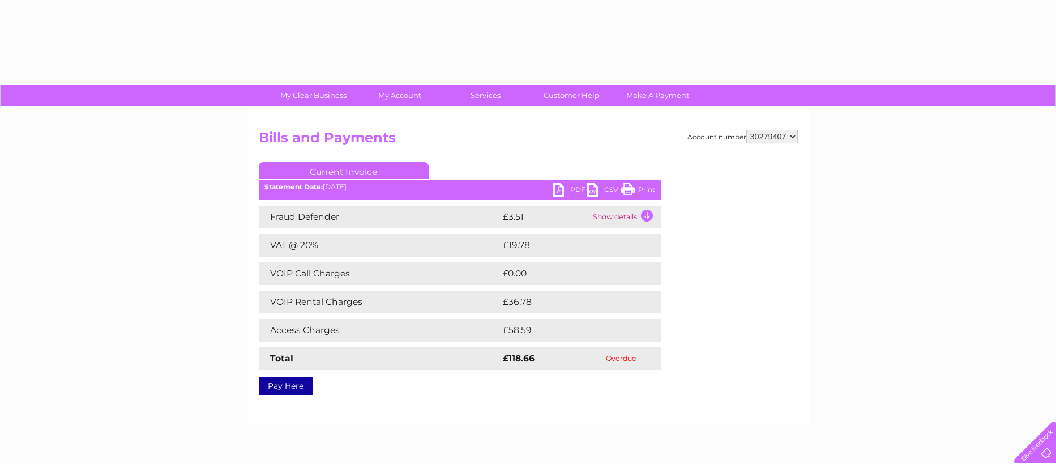 The image size is (1056, 464). What do you see at coordinates (569, 245) in the screenshot?
I see `td: £19.78` at bounding box center [569, 245].